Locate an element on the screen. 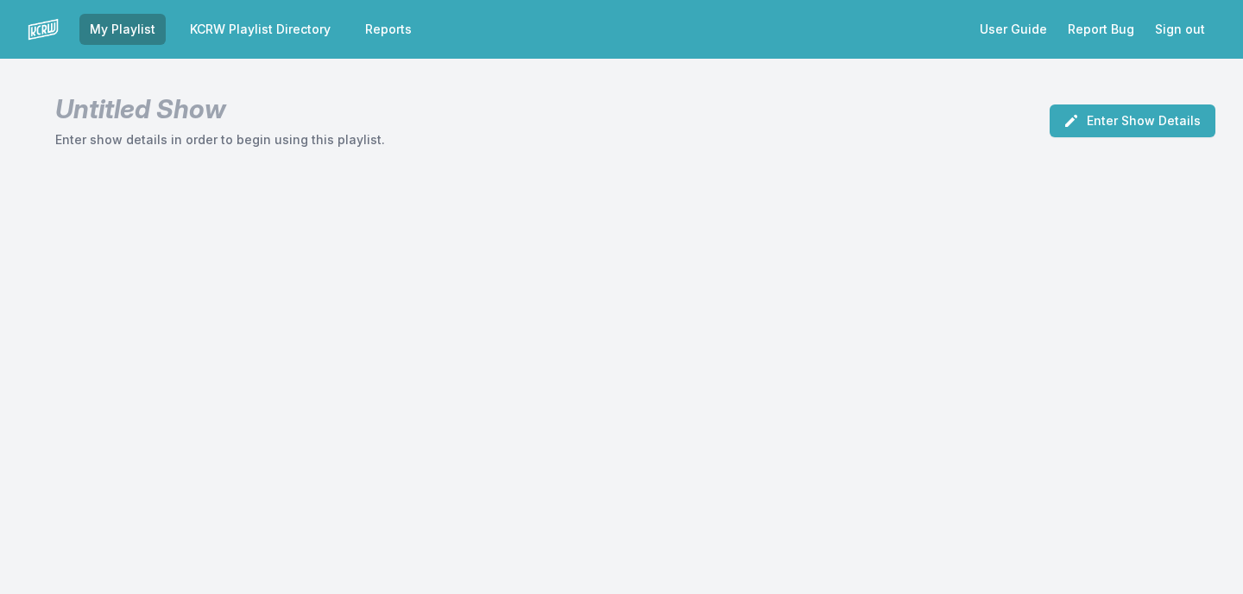 Image resolution: width=1243 pixels, height=594 pixels. button: Enter Show Details is located at coordinates (1132, 121).